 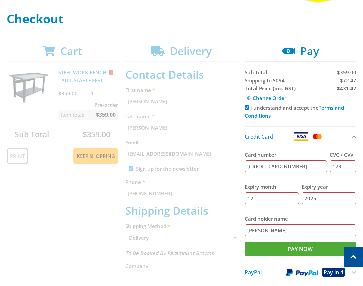 What do you see at coordinates (272, 187) in the screenshot?
I see `label: Expiry month` at bounding box center [272, 187].